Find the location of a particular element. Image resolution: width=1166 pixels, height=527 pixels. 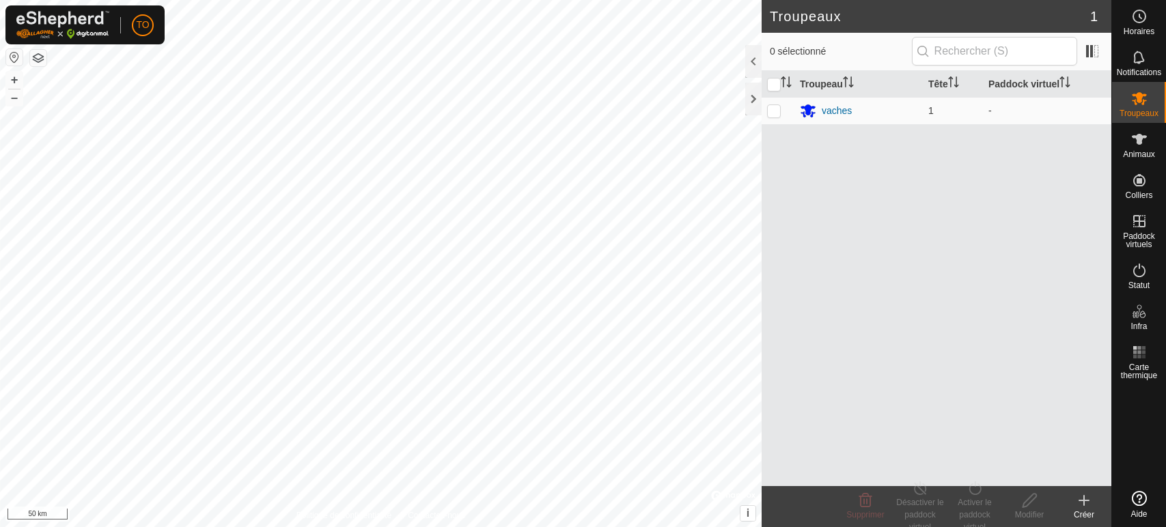

div: Créer is located at coordinates (1084, 515).